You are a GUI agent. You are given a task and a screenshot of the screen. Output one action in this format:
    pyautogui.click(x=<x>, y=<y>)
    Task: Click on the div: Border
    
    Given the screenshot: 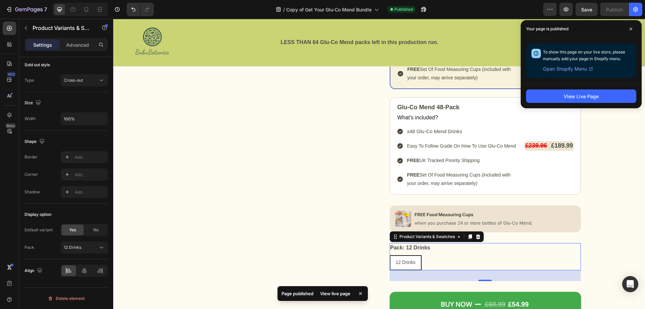 What is the action you would take?
    pyautogui.click(x=31, y=157)
    